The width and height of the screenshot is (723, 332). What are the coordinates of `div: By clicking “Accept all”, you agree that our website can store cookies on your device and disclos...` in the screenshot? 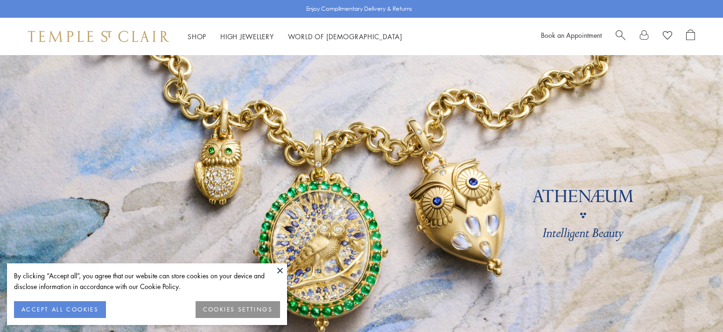 It's located at (147, 281).